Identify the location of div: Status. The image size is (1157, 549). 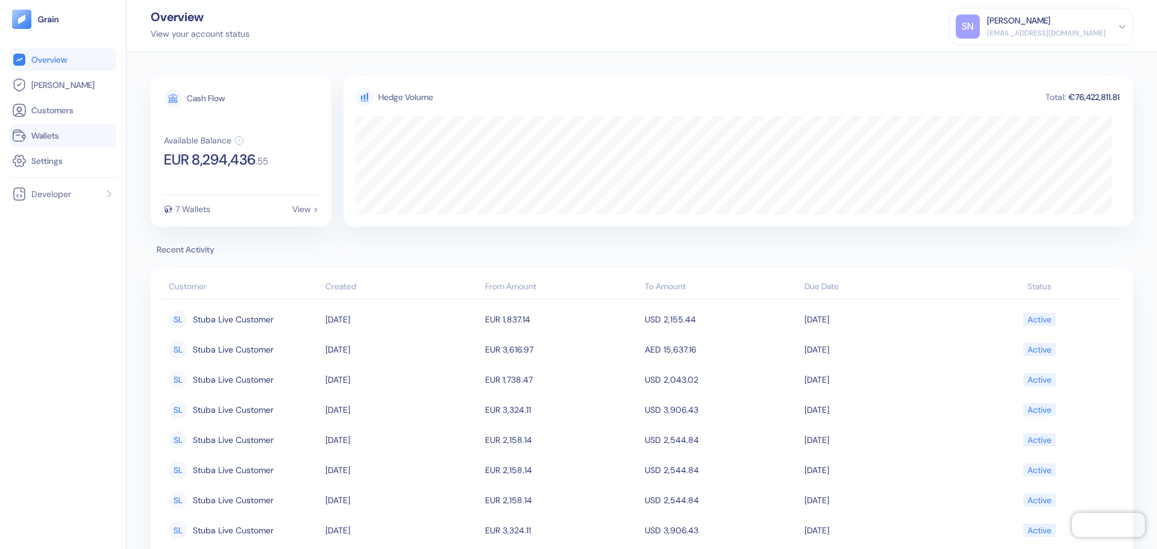
(1039, 286).